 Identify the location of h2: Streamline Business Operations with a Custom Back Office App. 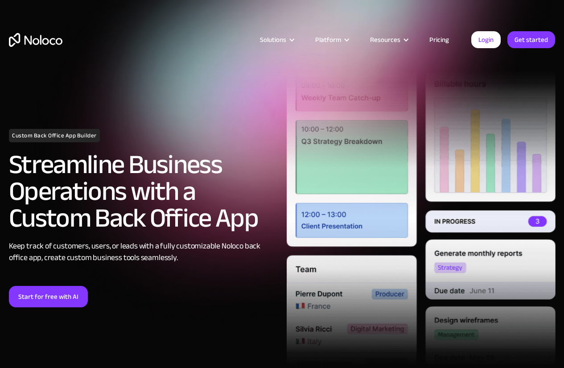
(143, 191).